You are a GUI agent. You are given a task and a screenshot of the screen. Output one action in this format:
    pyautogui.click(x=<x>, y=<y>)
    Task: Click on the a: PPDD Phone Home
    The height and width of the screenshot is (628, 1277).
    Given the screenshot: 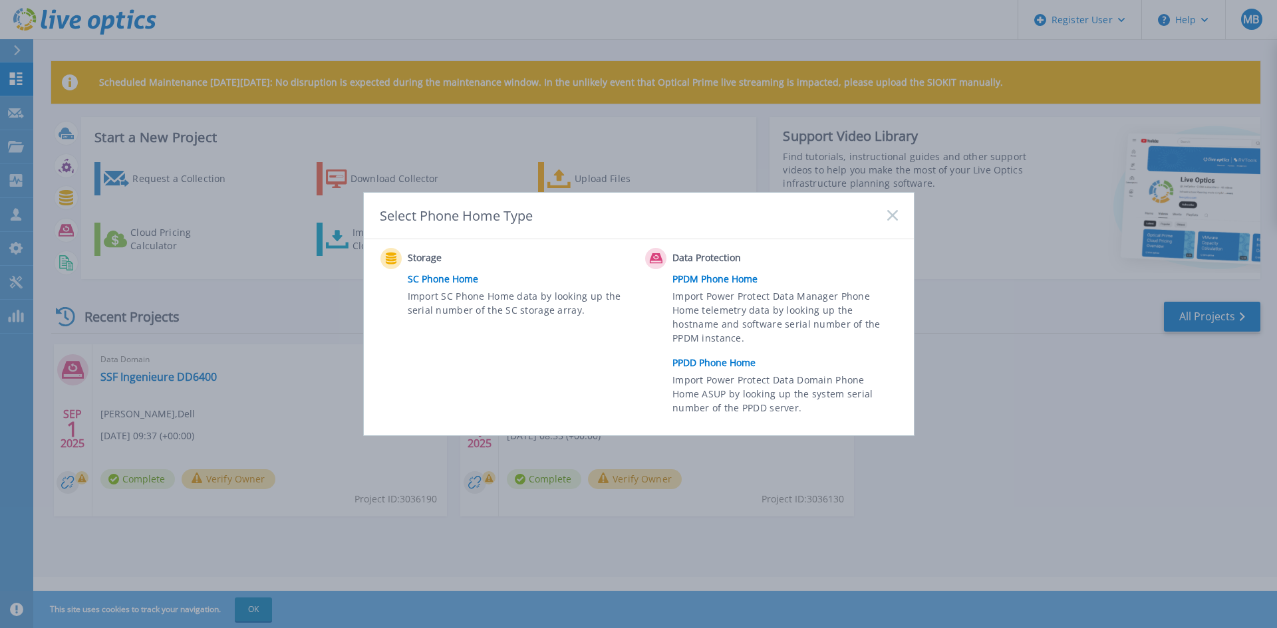 What is the action you would take?
    pyautogui.click(x=788, y=363)
    